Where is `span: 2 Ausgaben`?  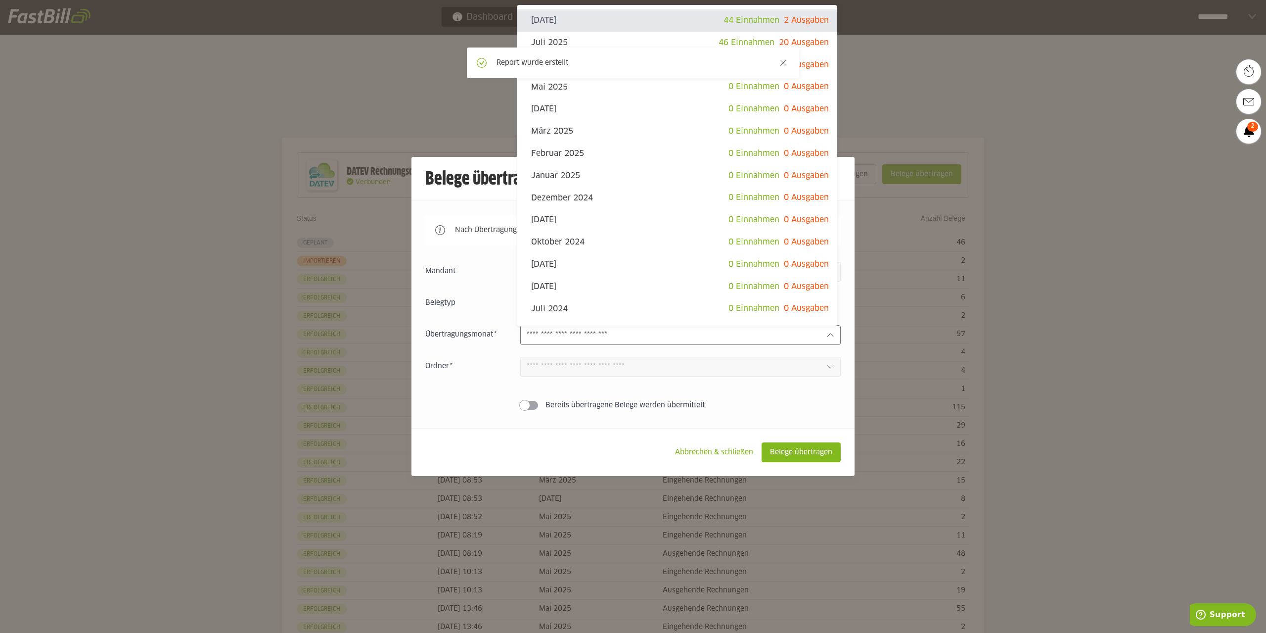 span: 2 Ausgaben is located at coordinates (806, 20).